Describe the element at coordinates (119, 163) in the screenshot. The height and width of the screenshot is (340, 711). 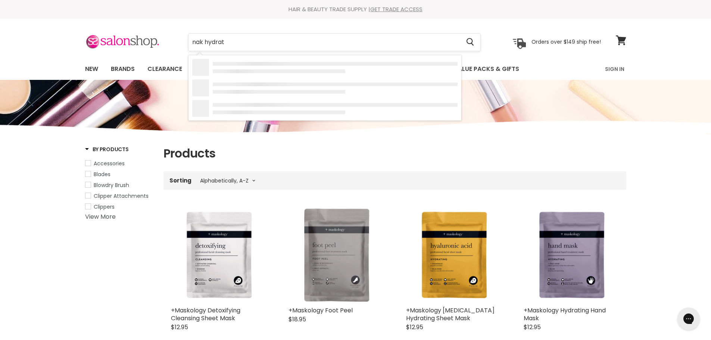
I see `a: Accessories` at that location.